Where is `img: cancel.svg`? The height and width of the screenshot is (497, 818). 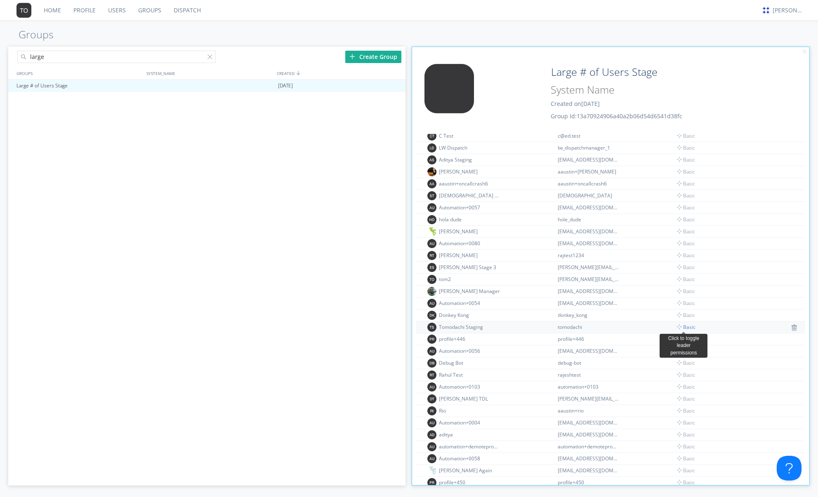 img: cancel.svg is located at coordinates (804, 52).